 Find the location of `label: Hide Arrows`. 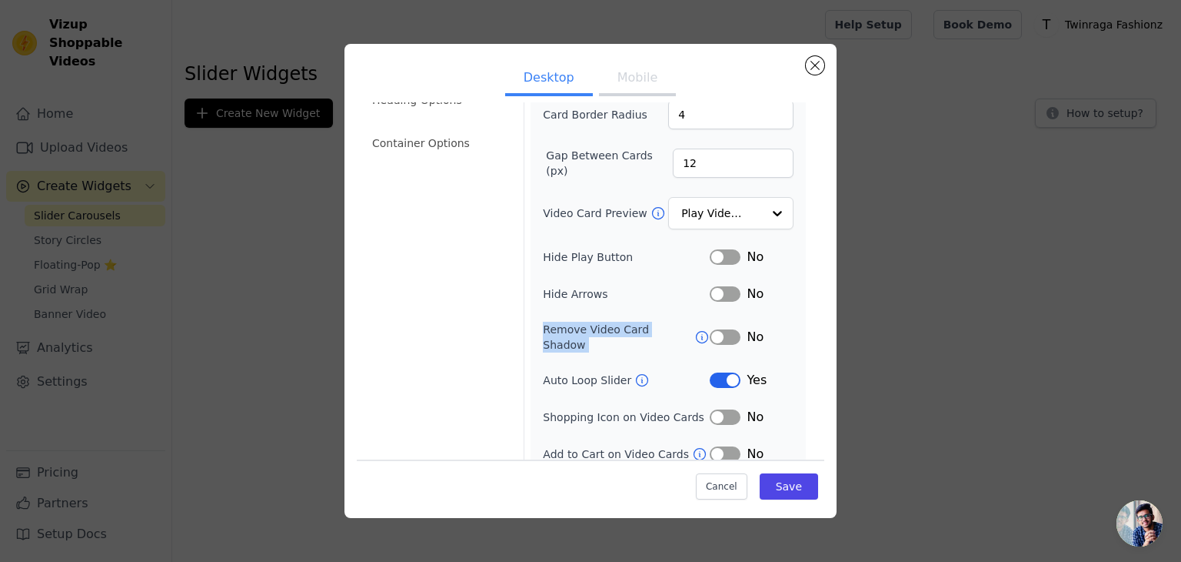

label: Hide Arrows is located at coordinates (626, 294).